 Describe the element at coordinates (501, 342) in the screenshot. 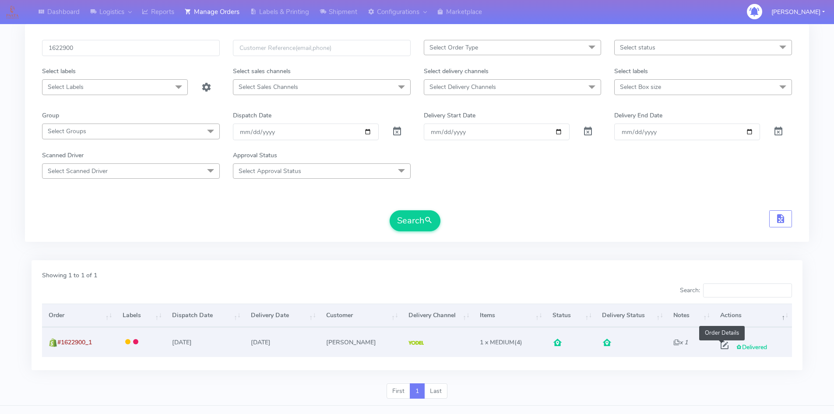

I see `span: (4)` at that location.